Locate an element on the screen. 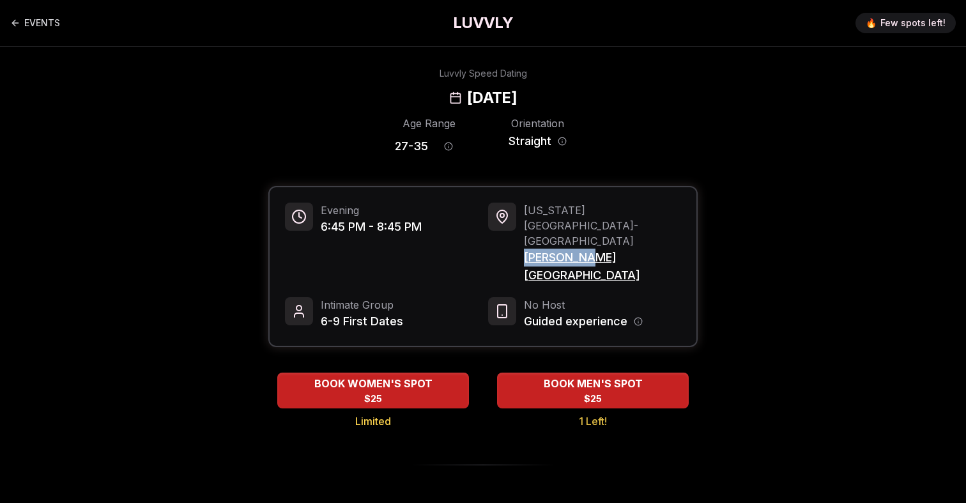 The height and width of the screenshot is (503, 966). span: BOOK WOMEN'S SPOT is located at coordinates (373, 383).